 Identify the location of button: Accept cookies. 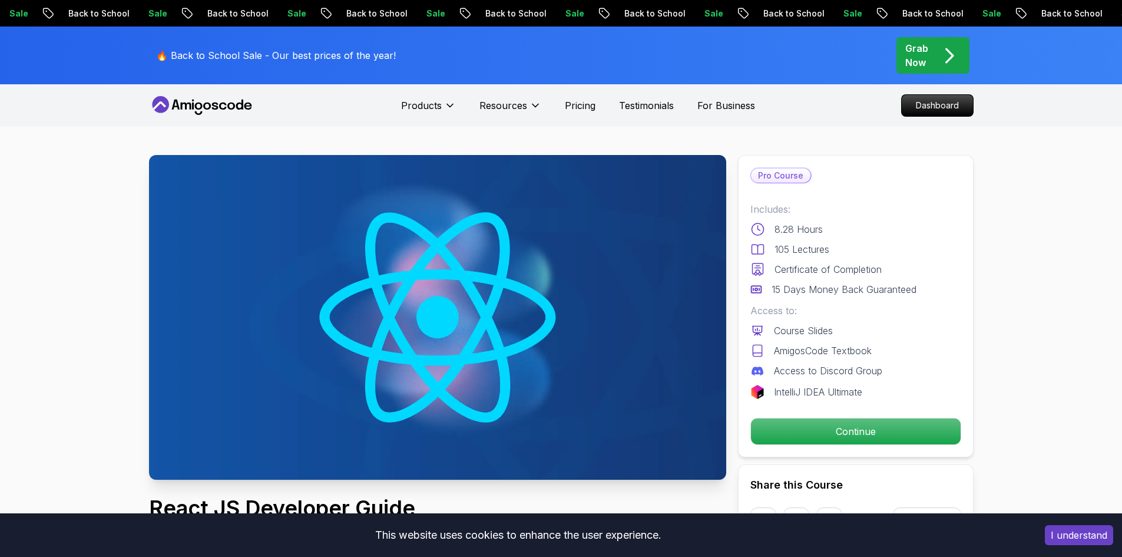
(1079, 535).